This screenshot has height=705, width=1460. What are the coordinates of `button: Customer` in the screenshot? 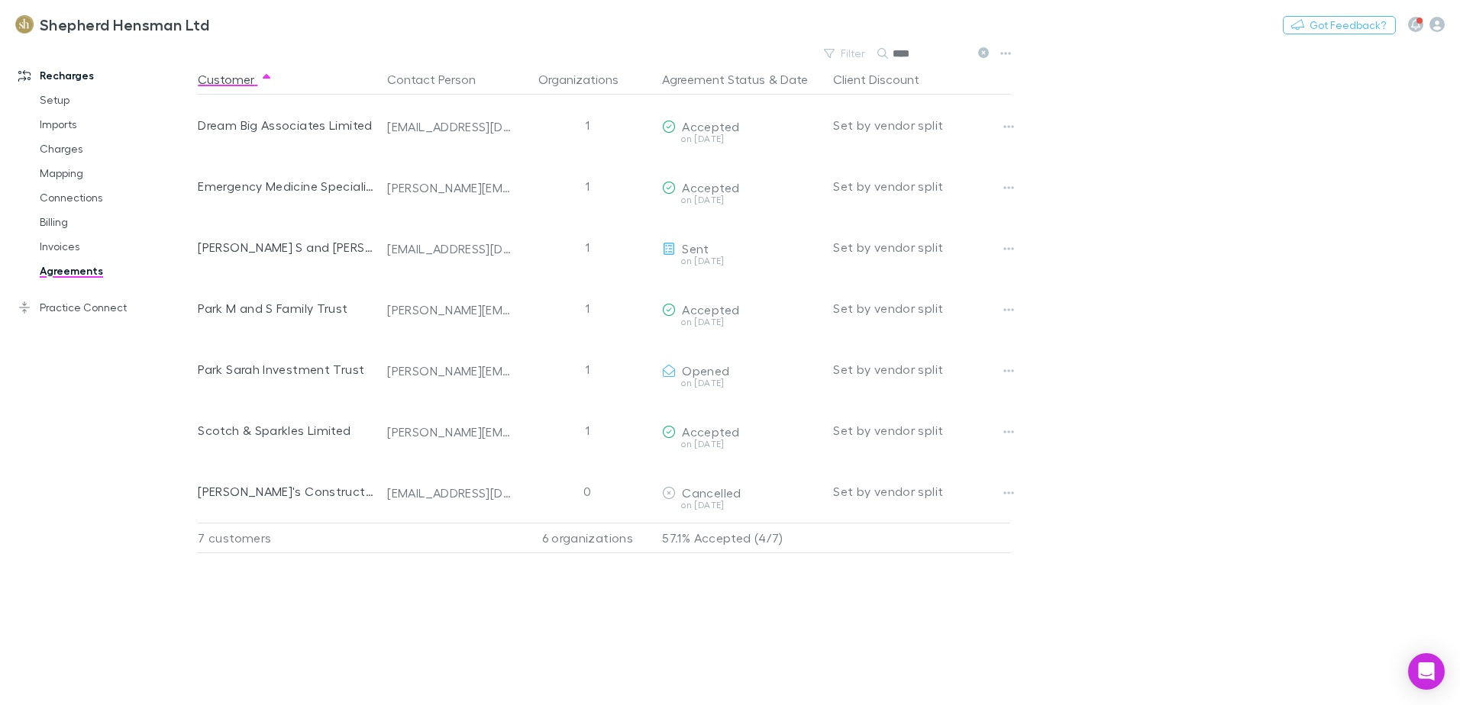 It's located at (235, 79).